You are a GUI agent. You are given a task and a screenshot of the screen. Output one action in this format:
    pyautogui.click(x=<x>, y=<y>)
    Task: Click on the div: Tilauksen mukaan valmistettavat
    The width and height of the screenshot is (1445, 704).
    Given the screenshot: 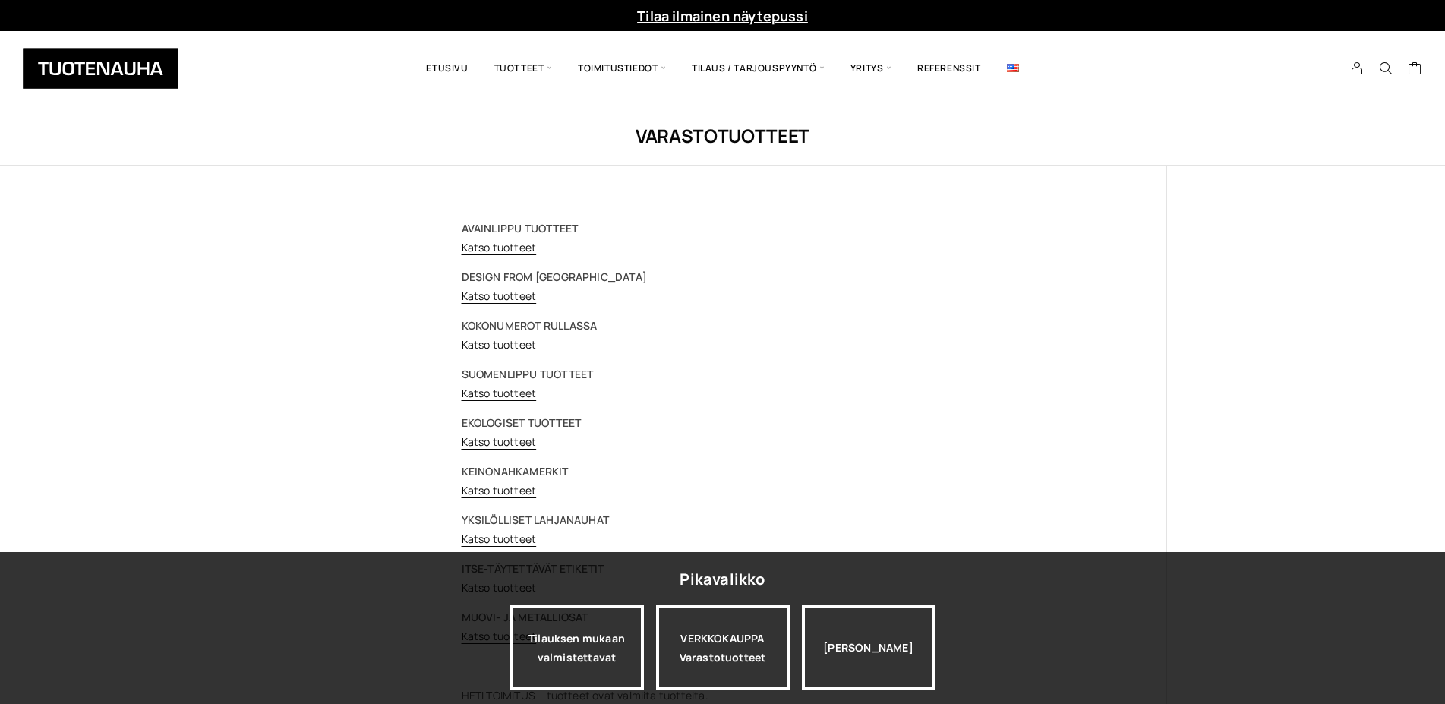 What is the action you would take?
    pyautogui.click(x=577, y=648)
    